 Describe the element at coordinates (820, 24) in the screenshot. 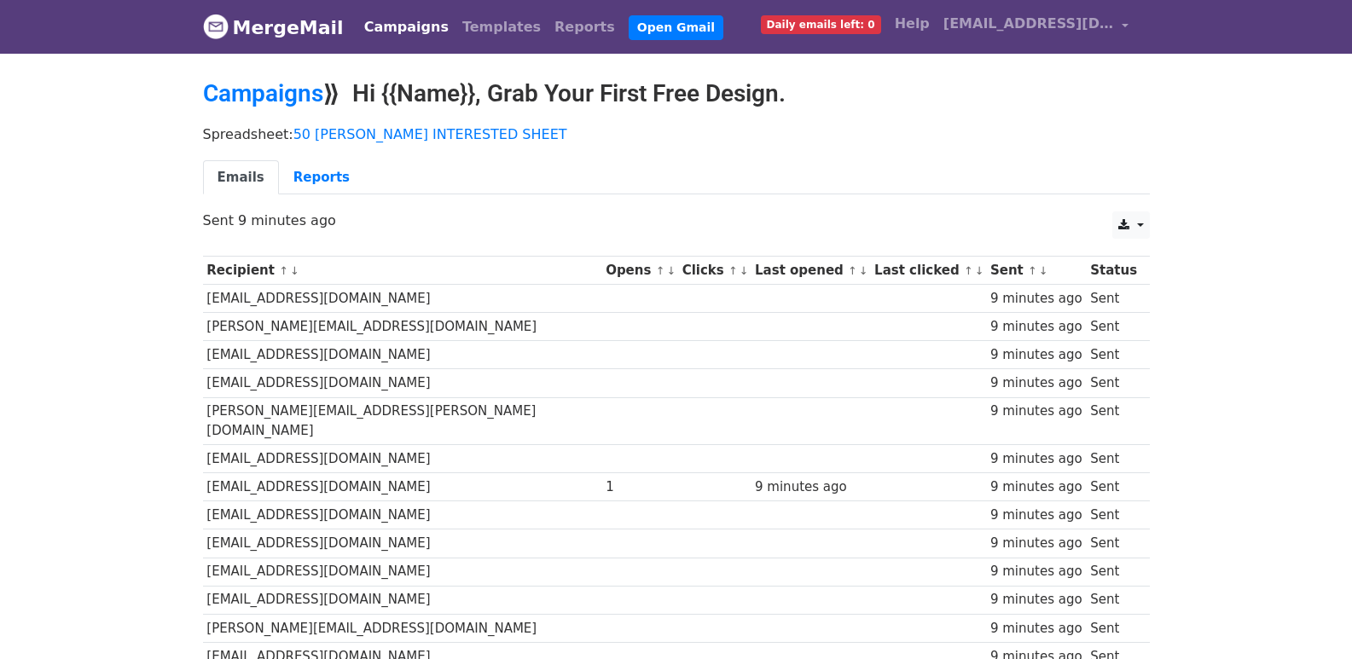

I see `a: Daily emails left: 0` at that location.